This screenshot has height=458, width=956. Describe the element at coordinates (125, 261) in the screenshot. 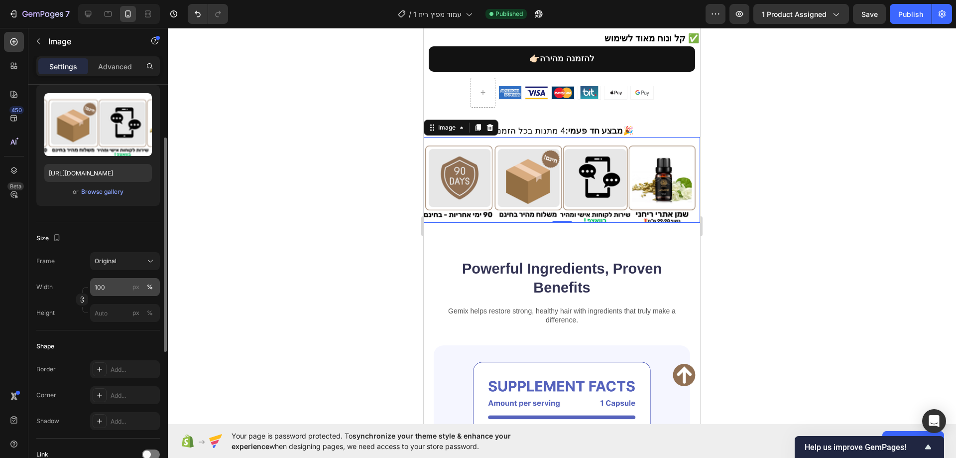

I see `button: Original` at that location.